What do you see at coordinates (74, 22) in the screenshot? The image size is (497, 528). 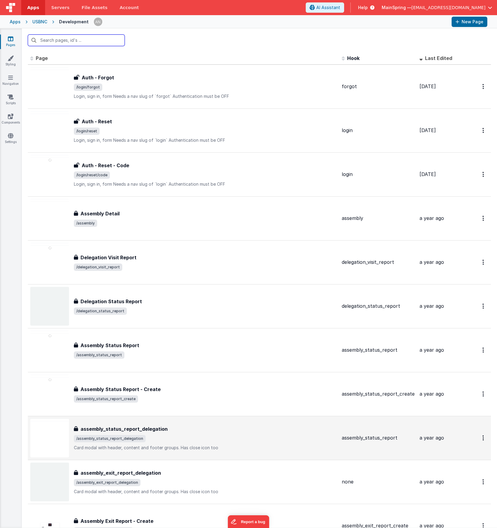 I see `div: Development` at bounding box center [74, 22].